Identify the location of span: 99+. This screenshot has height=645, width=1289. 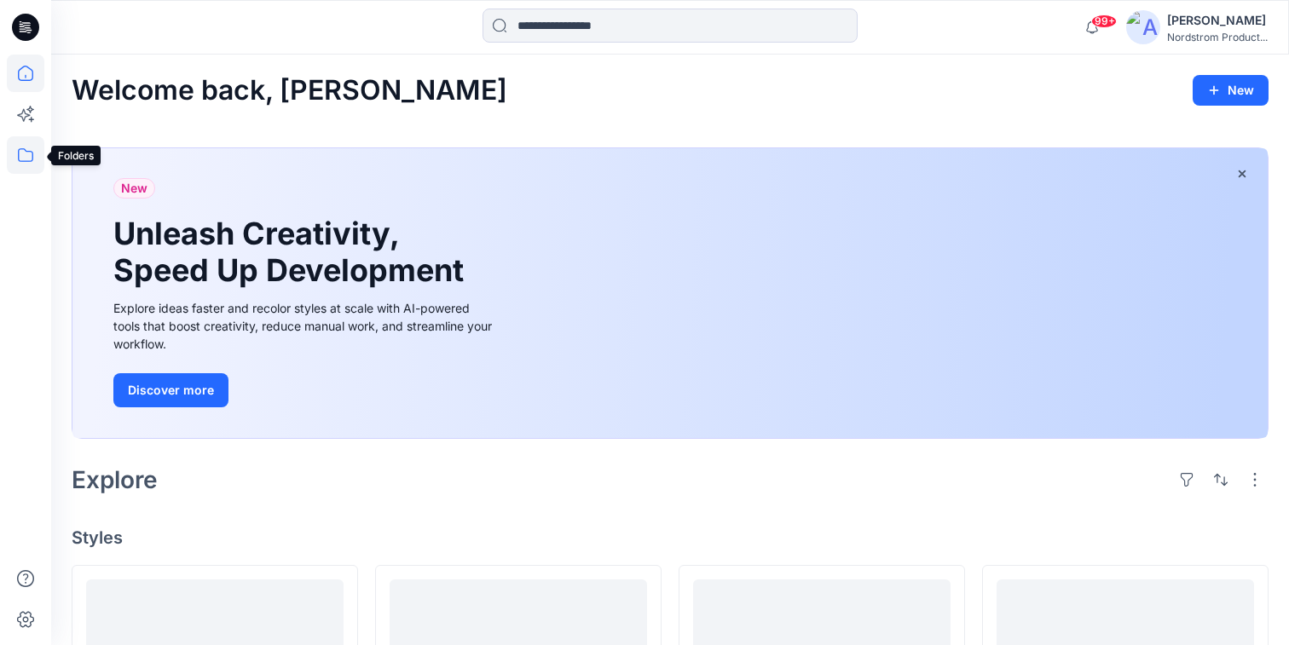
(1104, 21).